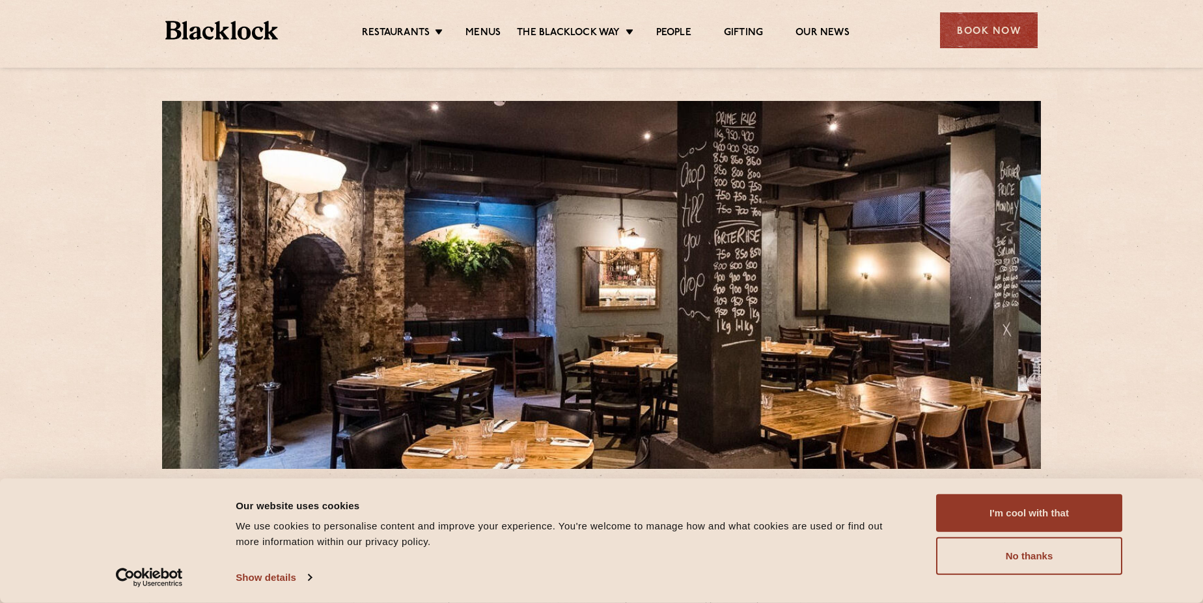  What do you see at coordinates (989, 30) in the screenshot?
I see `div: Book Now` at bounding box center [989, 30].